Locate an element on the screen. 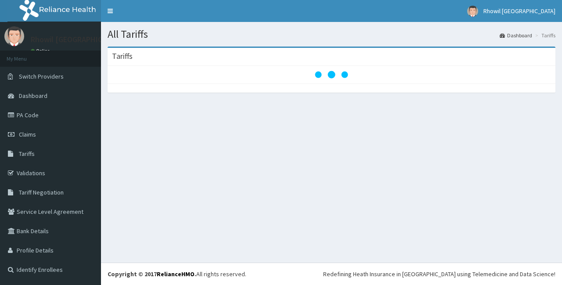 This screenshot has width=562, height=285. span: Dashboard is located at coordinates (33, 96).